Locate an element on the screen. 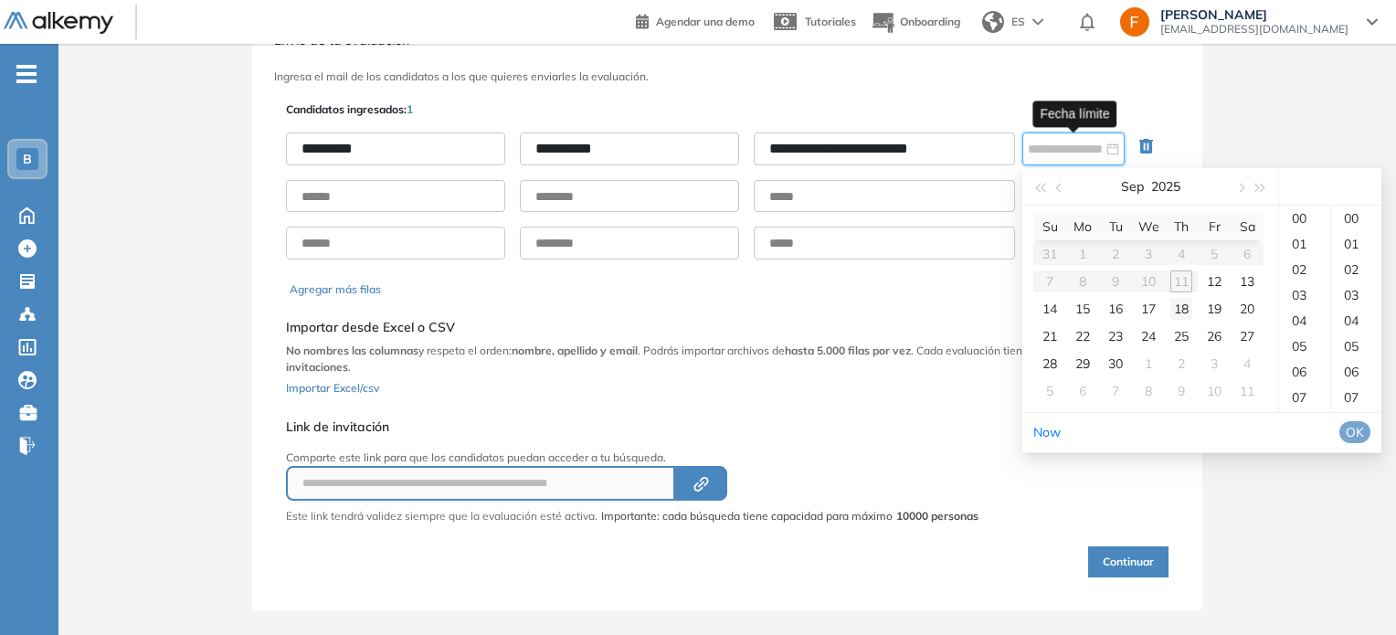 The image size is (1396, 635). td: 2025-10-07 is located at coordinates (1115, 391).